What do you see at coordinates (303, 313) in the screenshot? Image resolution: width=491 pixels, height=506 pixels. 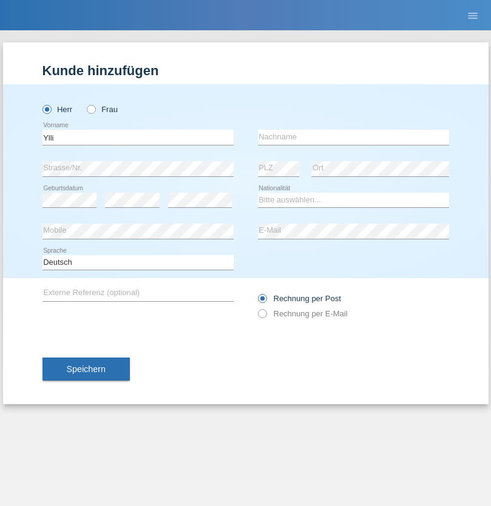 I see `label: Rechnung per E-Mail` at bounding box center [303, 313].